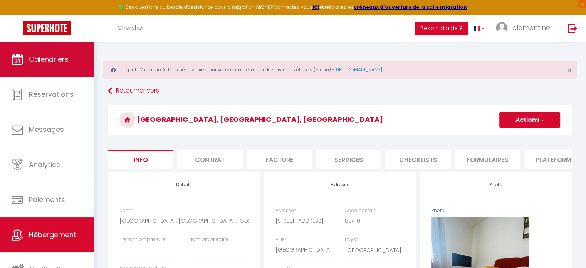  Describe the element at coordinates (184, 185) in the screenshot. I see `h4: Détails` at that location.